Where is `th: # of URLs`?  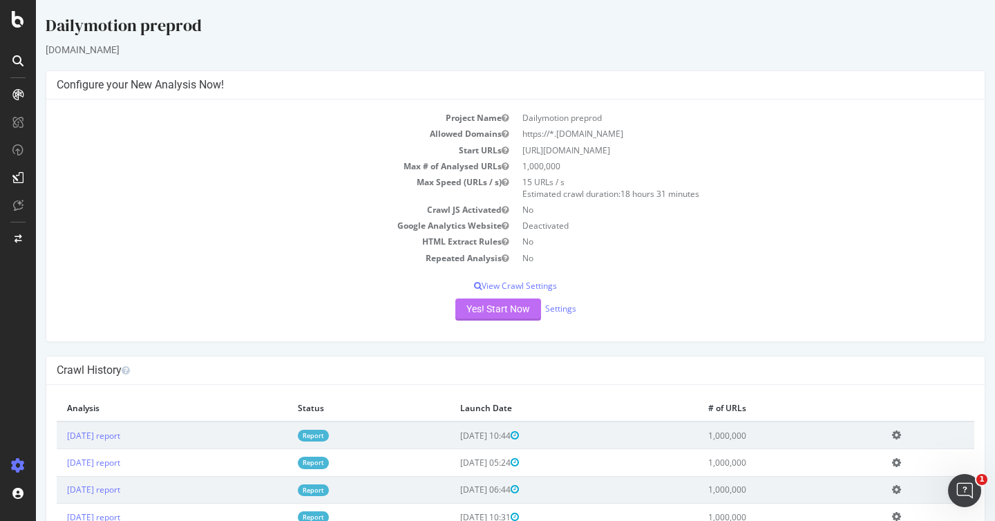 th: # of URLs is located at coordinates (754, 408).